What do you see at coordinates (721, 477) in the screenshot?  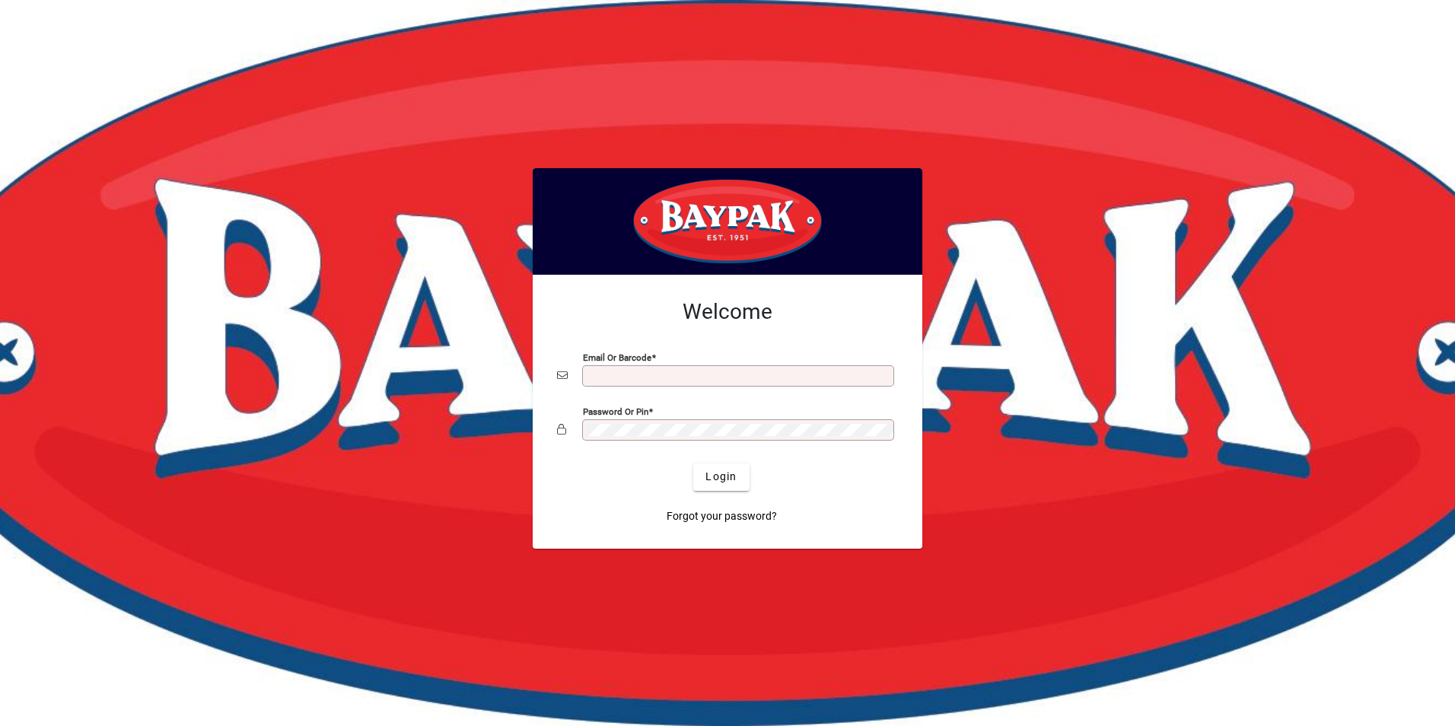 I see `span: Login` at bounding box center [721, 477].